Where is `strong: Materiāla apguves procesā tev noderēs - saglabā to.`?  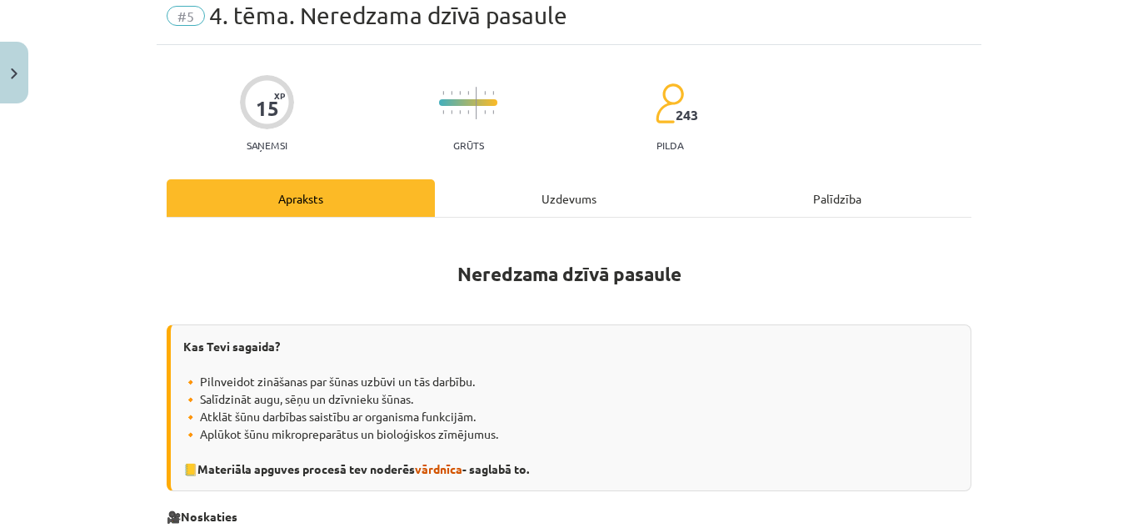
strong: Materiāla apguves procesā tev noderēs - saglabā to. is located at coordinates (363, 468).